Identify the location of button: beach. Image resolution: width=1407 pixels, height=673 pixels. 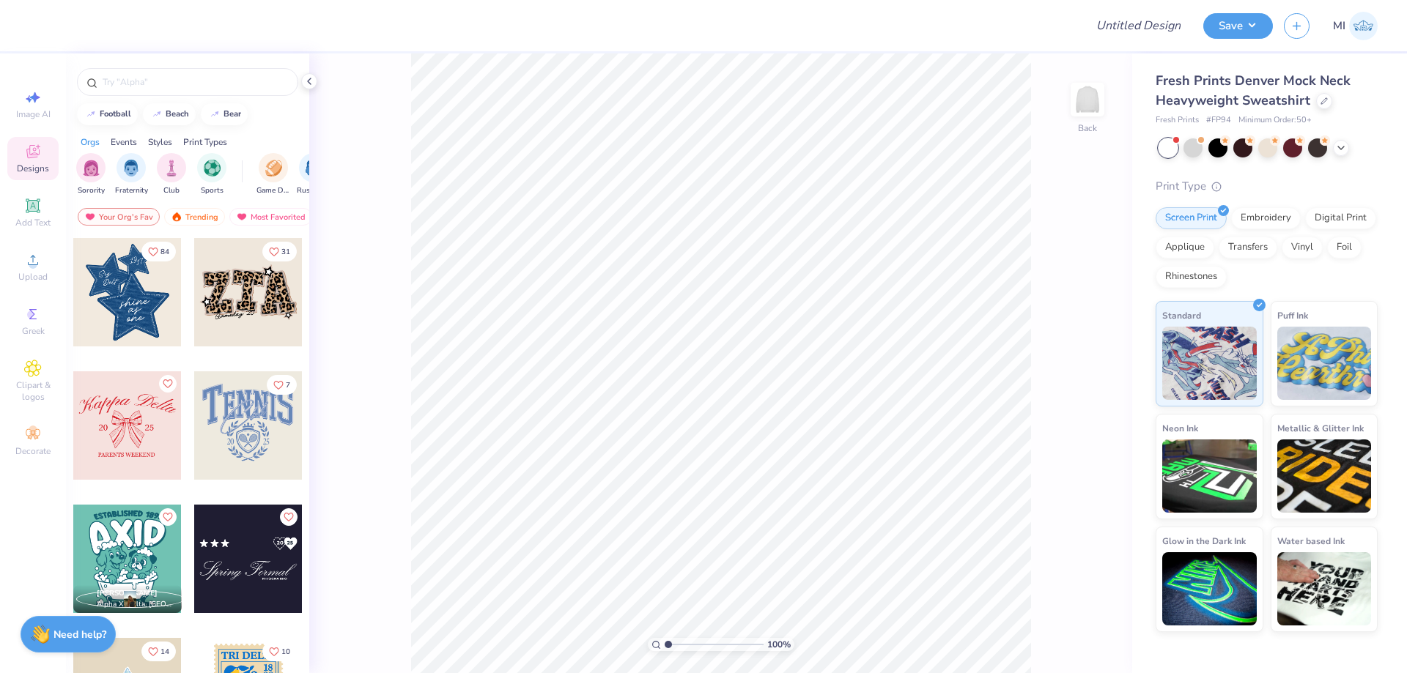
(169, 114).